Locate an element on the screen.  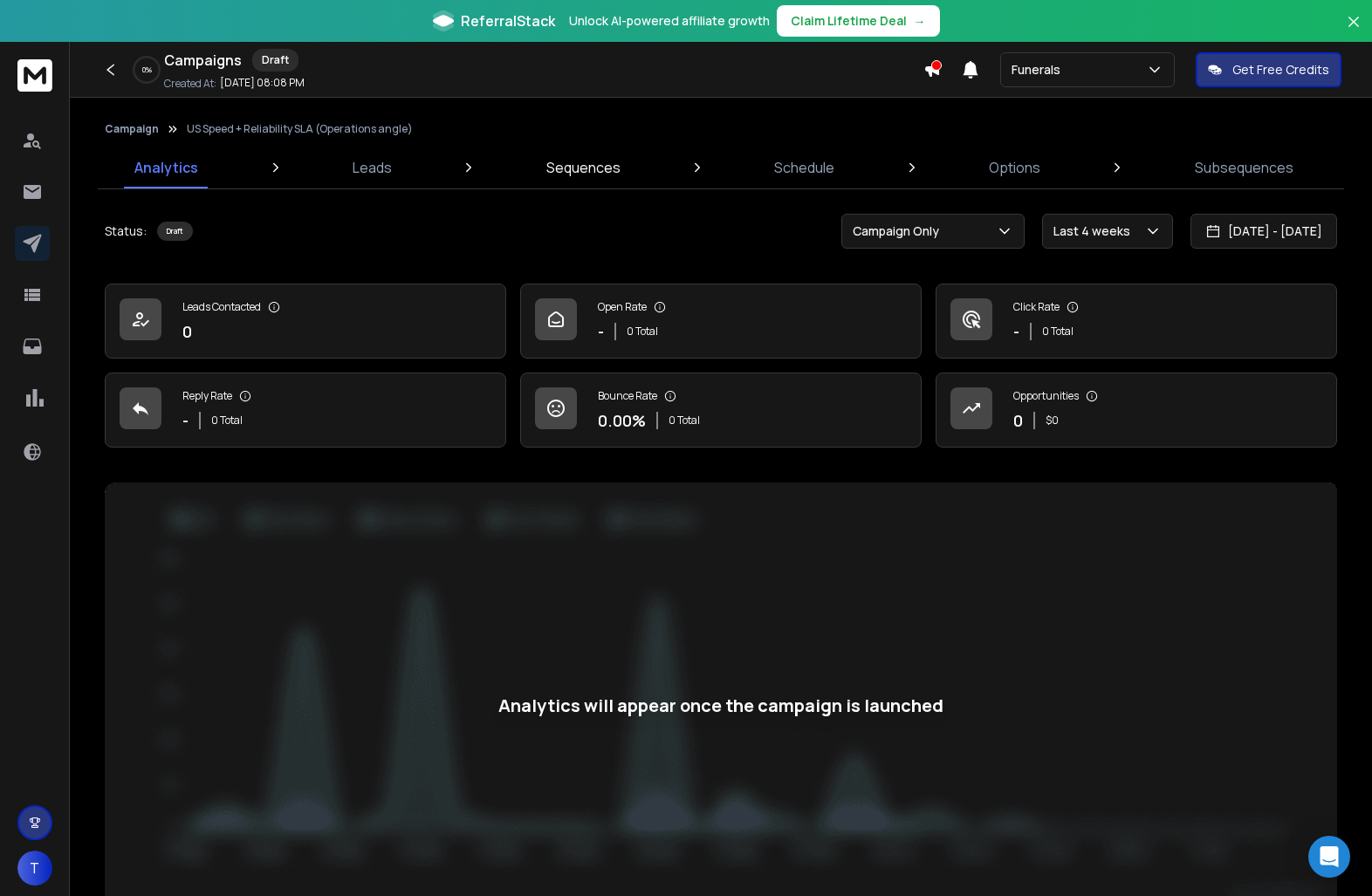
p: US Speed + Reliability SLA (Operations angle) is located at coordinates (299, 130).